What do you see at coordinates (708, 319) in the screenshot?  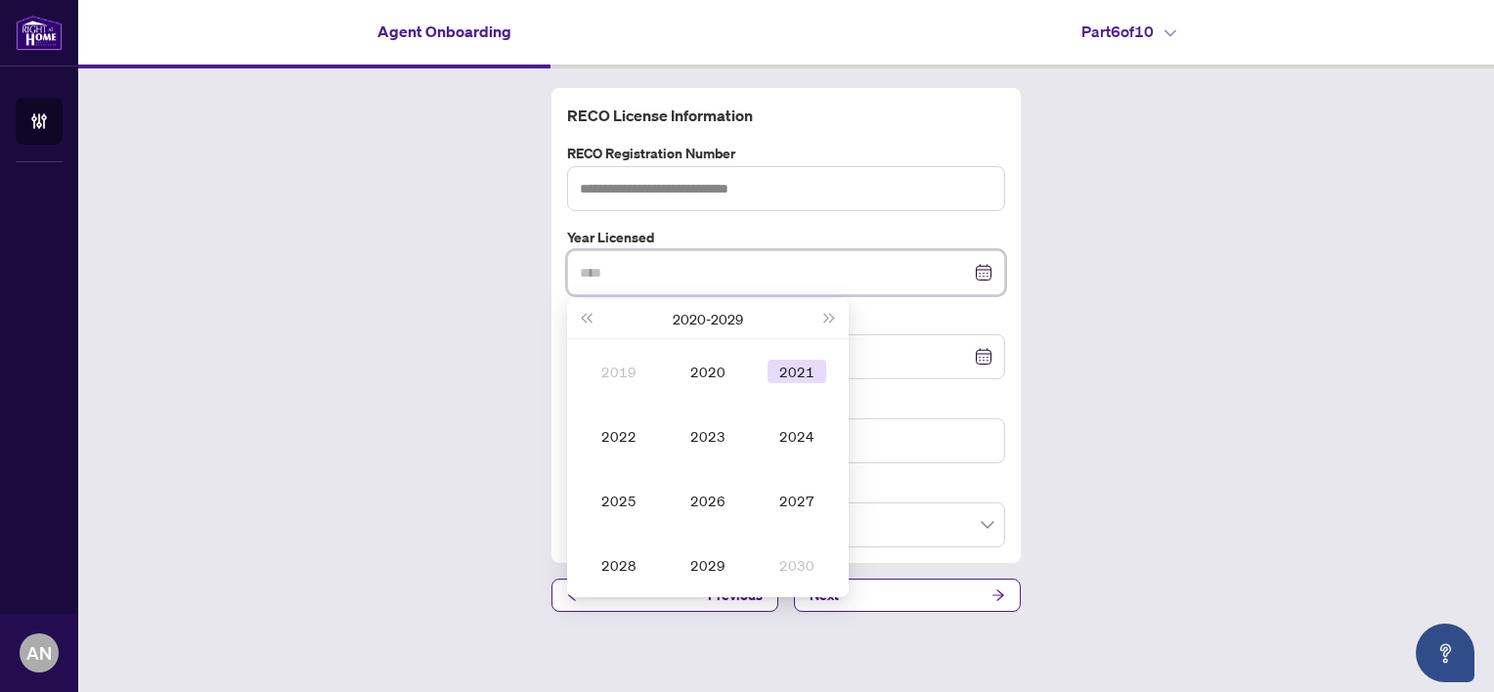 I see `button: Choose a decade` at bounding box center [708, 319].